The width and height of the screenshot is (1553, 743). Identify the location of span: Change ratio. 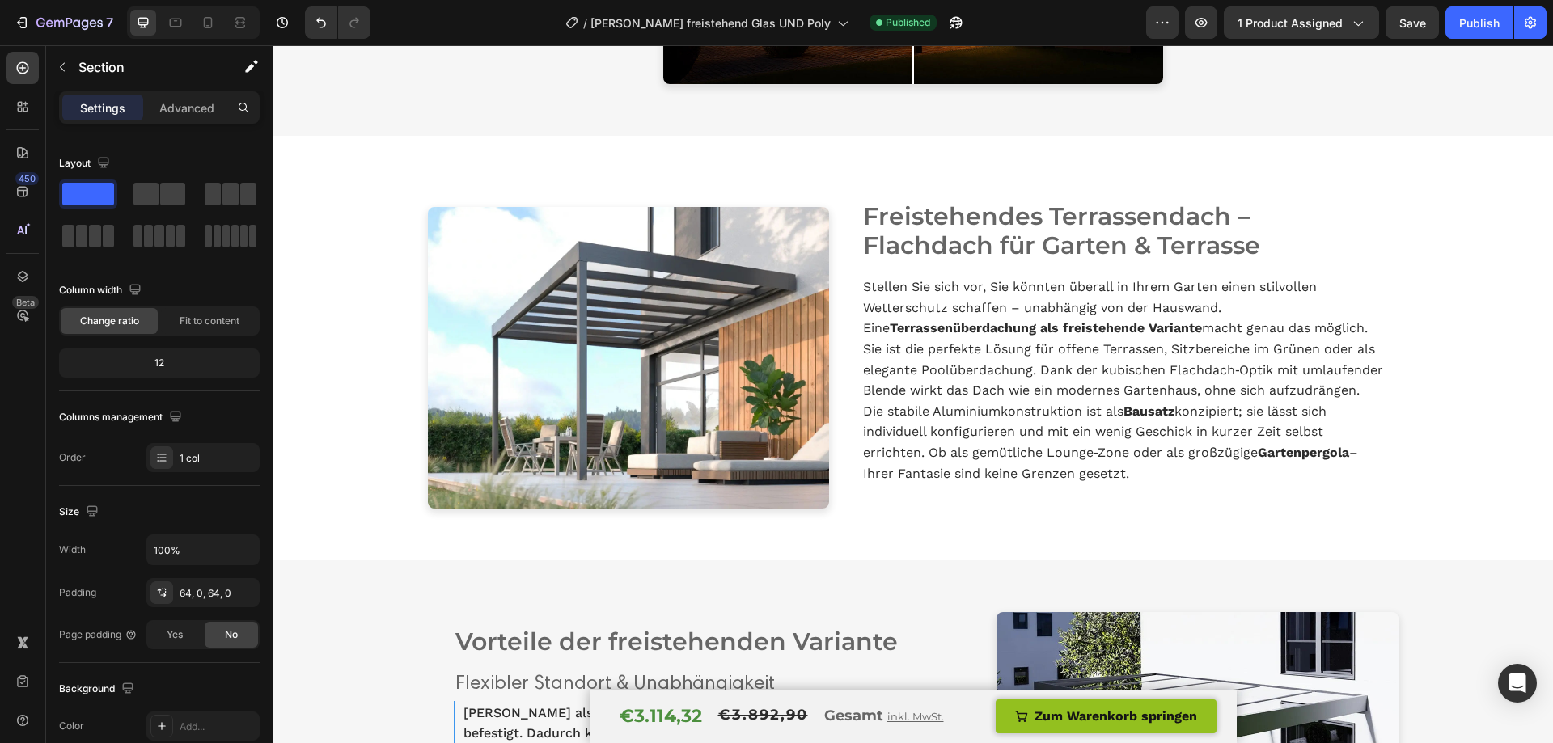
(109, 321).